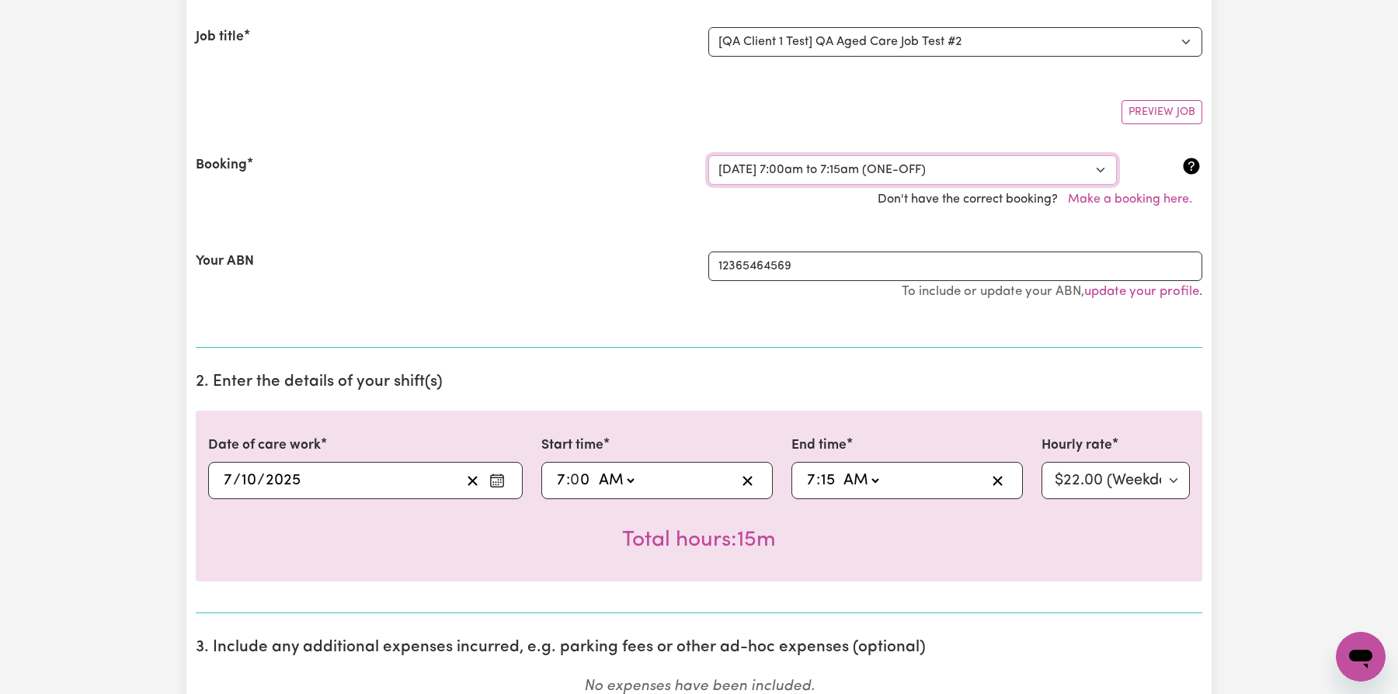 Image resolution: width=1398 pixels, height=694 pixels. What do you see at coordinates (1076, 446) in the screenshot?
I see `label: Hourly rate` at bounding box center [1076, 446].